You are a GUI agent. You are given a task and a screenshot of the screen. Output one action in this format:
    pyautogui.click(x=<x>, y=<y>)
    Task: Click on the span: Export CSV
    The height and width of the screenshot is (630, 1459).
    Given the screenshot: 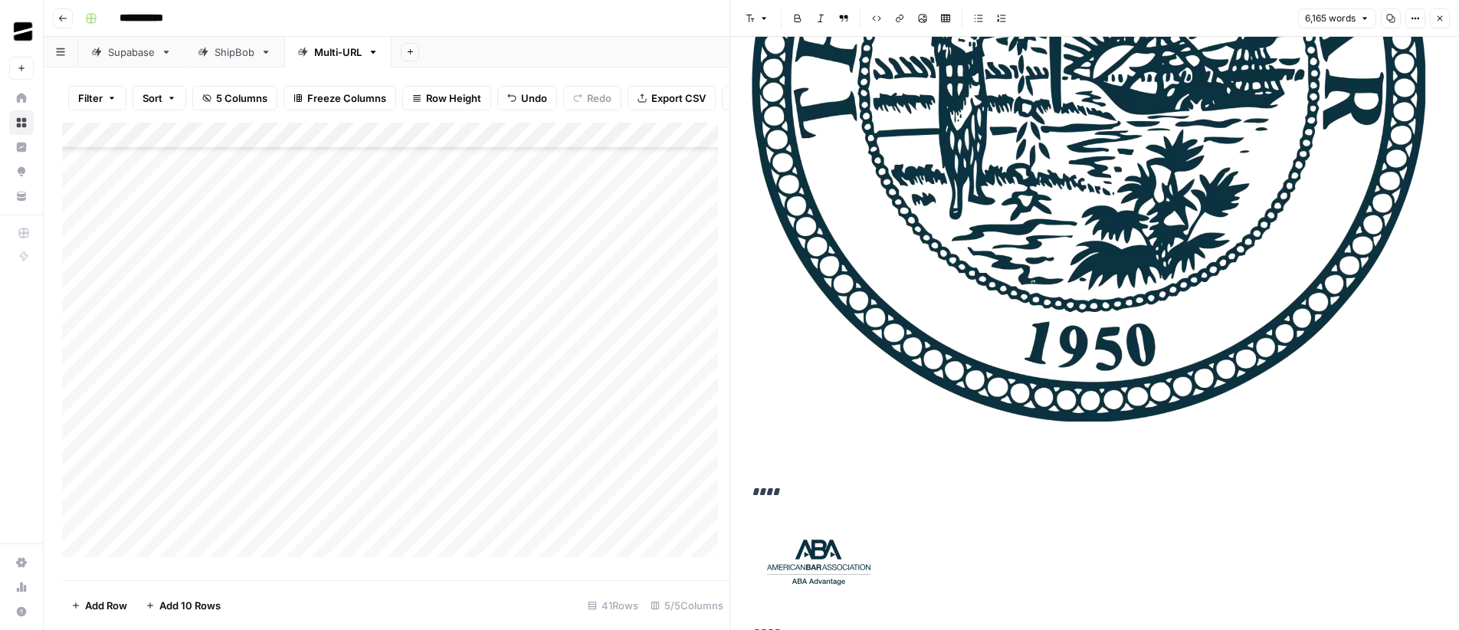 What is the action you would take?
    pyautogui.click(x=678, y=98)
    